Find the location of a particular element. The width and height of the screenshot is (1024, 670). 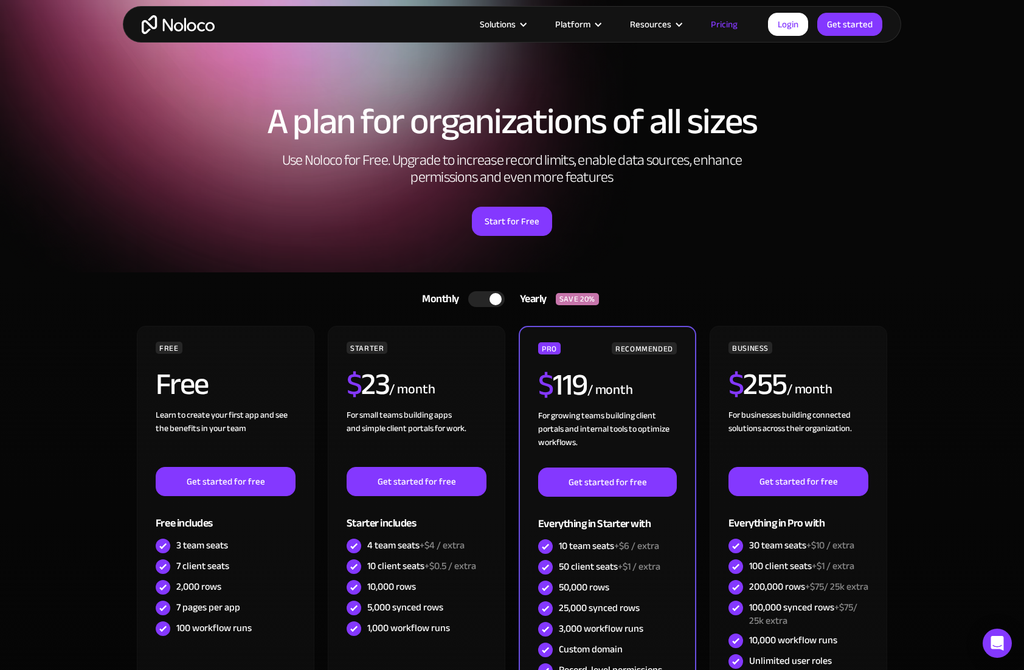

h2: Use Noloco for Free. Upgrade to increase record limits, enable data sources, enhance permissions ... is located at coordinates (512, 169).